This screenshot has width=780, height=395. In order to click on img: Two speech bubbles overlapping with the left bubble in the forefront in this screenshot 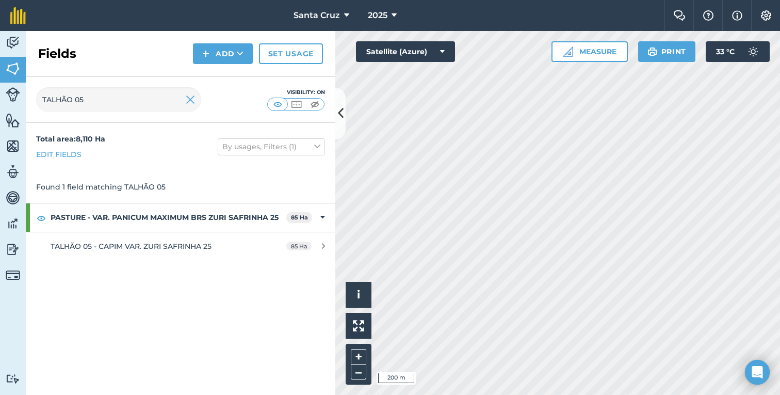, I will do `click(680, 15)`.